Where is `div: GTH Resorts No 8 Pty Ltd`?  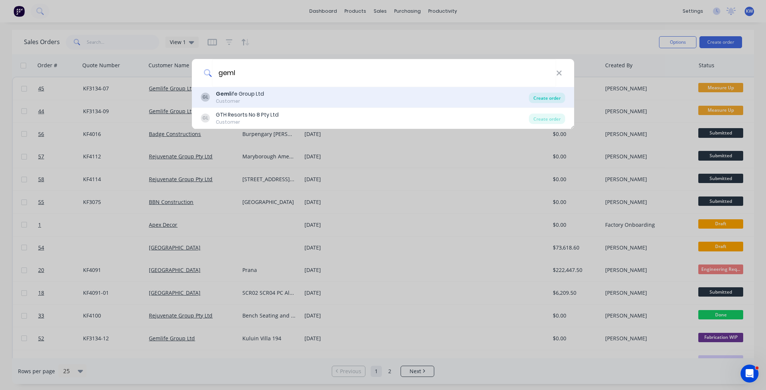
div: GTH Resorts No 8 Pty Ltd is located at coordinates (247, 115).